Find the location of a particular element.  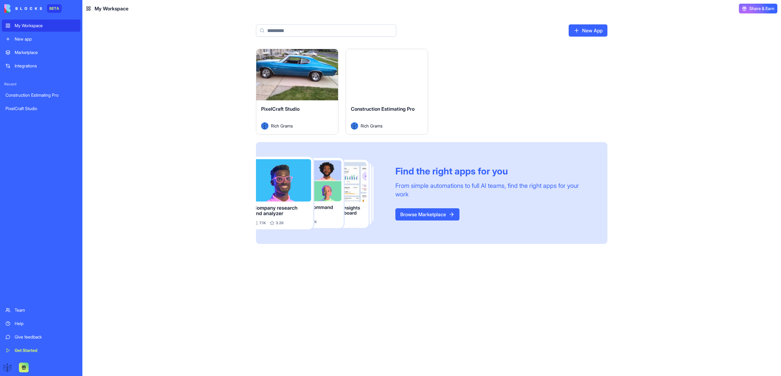

div: Get Started is located at coordinates (46, 351).